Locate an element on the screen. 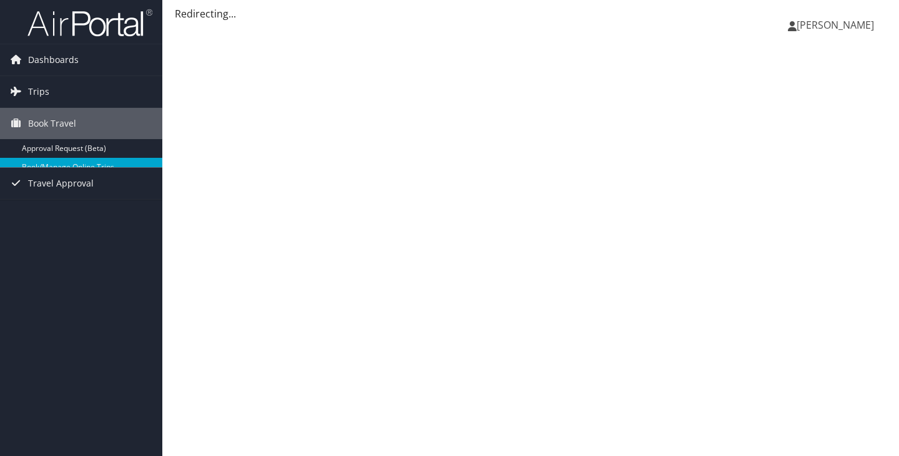 This screenshot has width=899, height=456. span: Travel Approval is located at coordinates (61, 184).